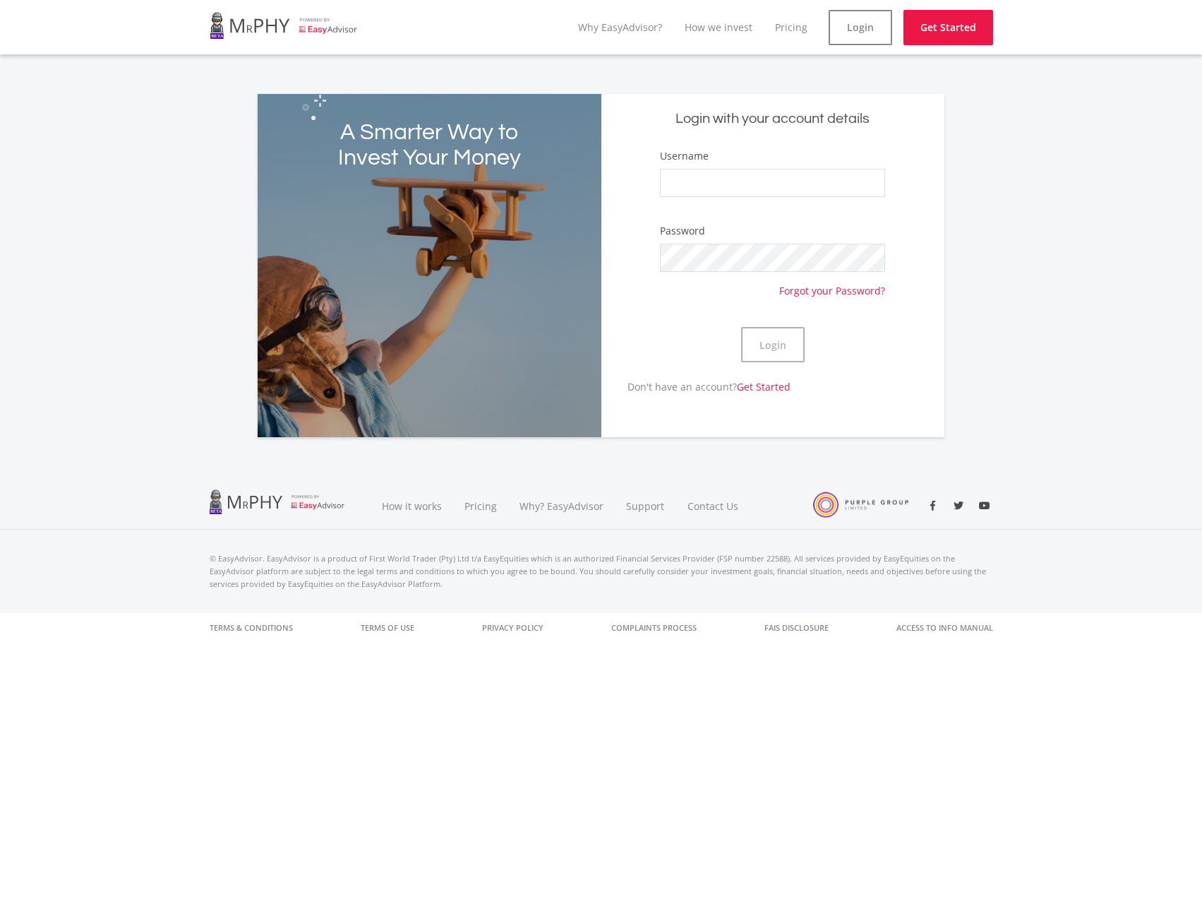 The height and width of the screenshot is (897, 1202). Describe the element at coordinates (773, 345) in the screenshot. I see `button: Login` at that location.